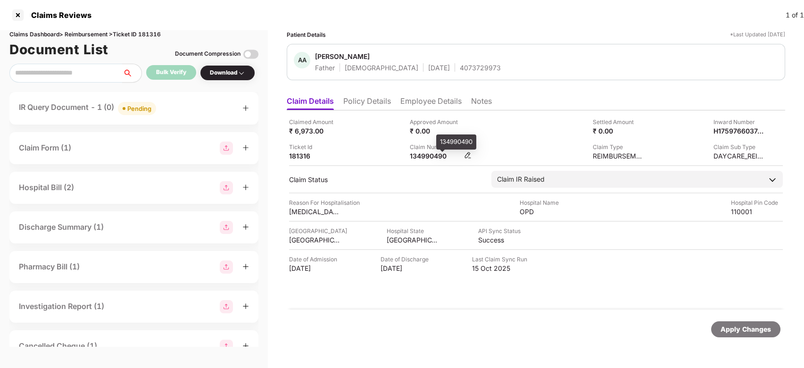 The image size is (804, 368). I want to click on div: Father, so click(325, 67).